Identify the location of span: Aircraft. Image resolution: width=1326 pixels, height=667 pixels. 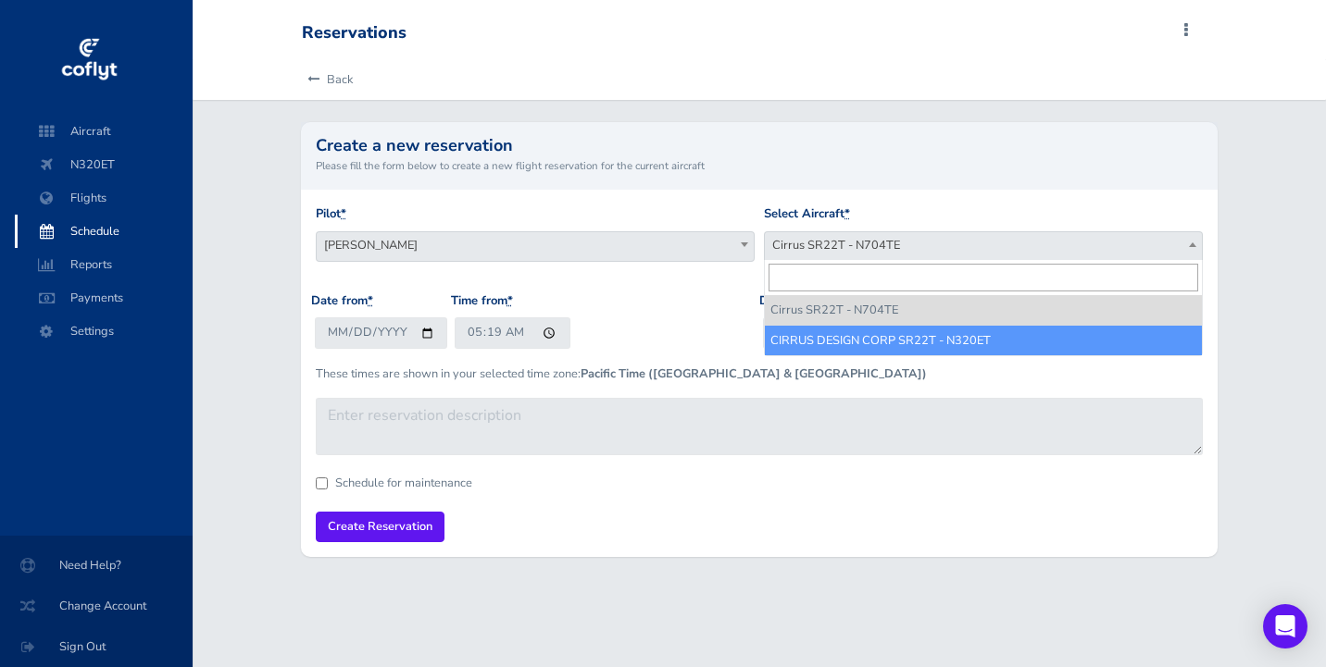
(104, 131).